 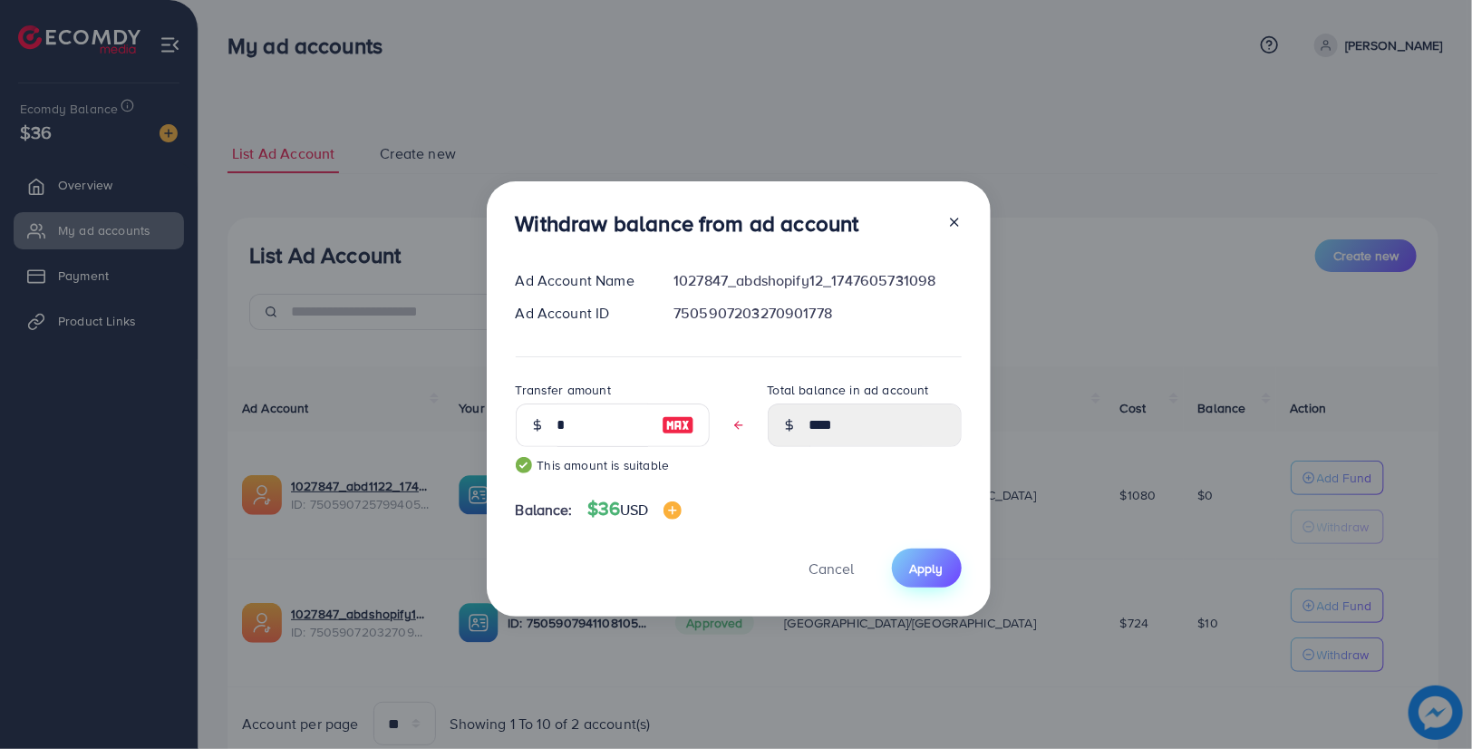 What do you see at coordinates (832, 568) in the screenshot?
I see `span: Cancel` at bounding box center [832, 568].